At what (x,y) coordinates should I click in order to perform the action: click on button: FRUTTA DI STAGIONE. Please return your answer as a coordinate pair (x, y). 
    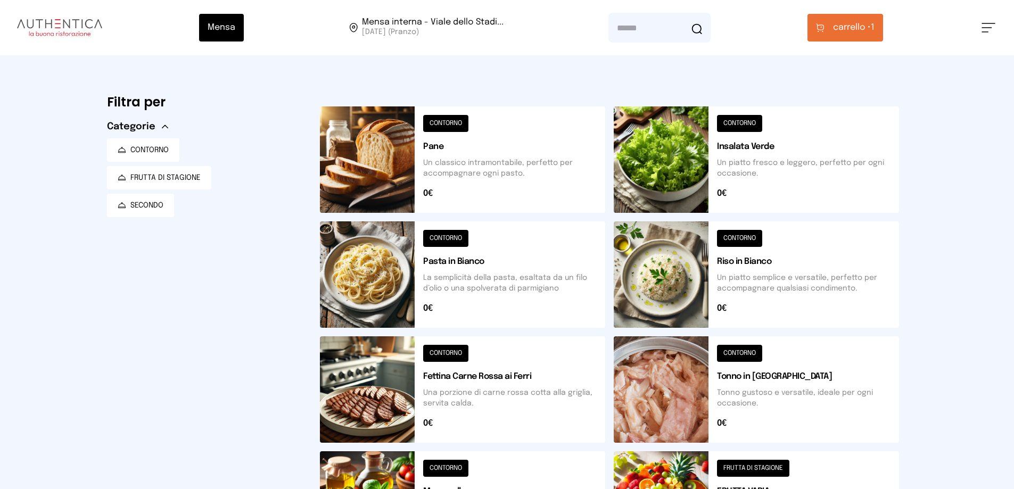
    Looking at the image, I should click on (159, 178).